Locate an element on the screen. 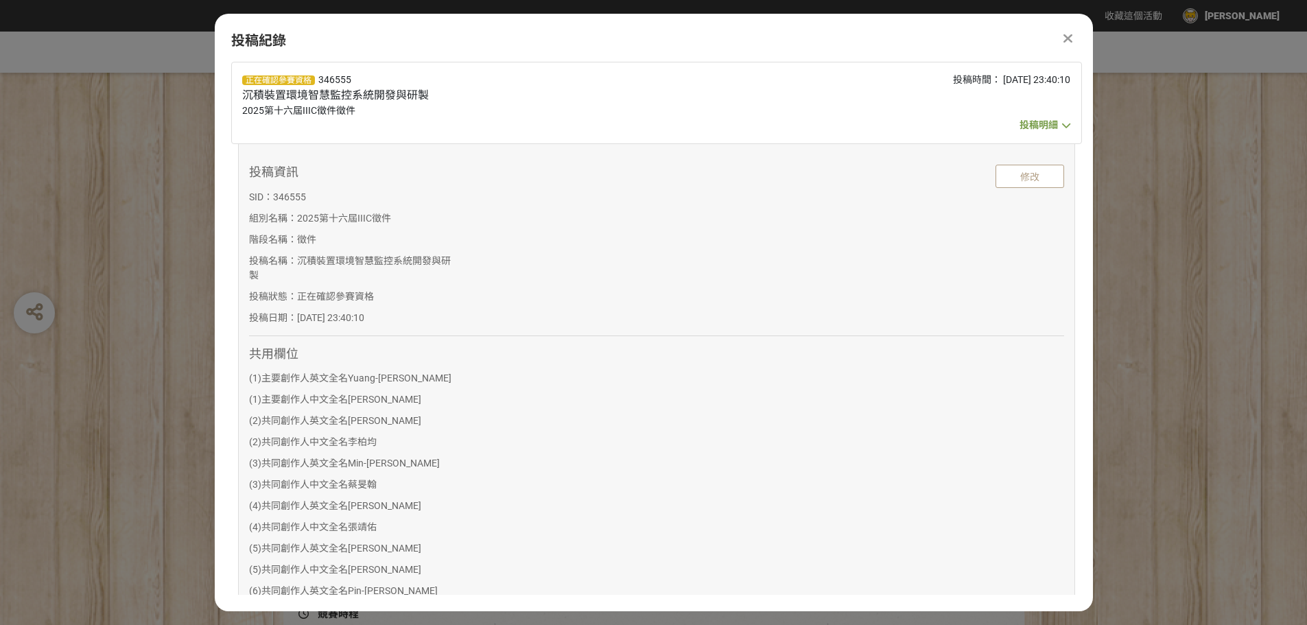 Image resolution: width=1307 pixels, height=625 pixels. span: 張靖佑 is located at coordinates (362, 527).